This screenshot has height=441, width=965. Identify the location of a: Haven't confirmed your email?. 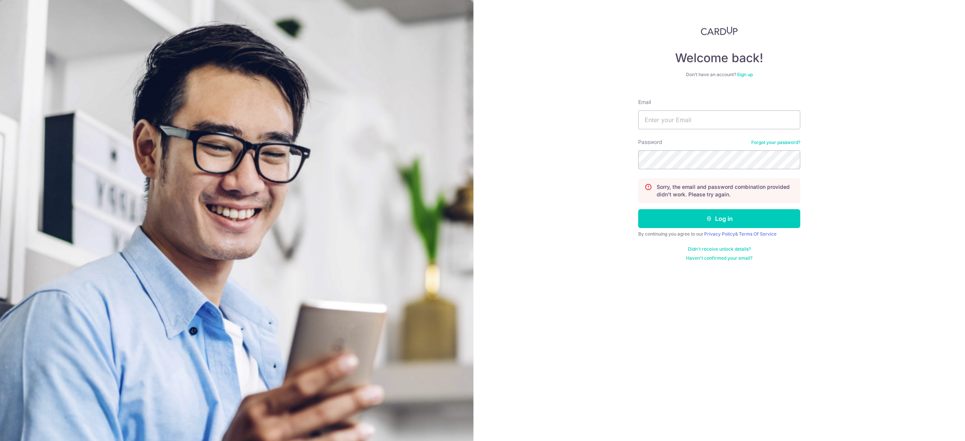
(719, 258).